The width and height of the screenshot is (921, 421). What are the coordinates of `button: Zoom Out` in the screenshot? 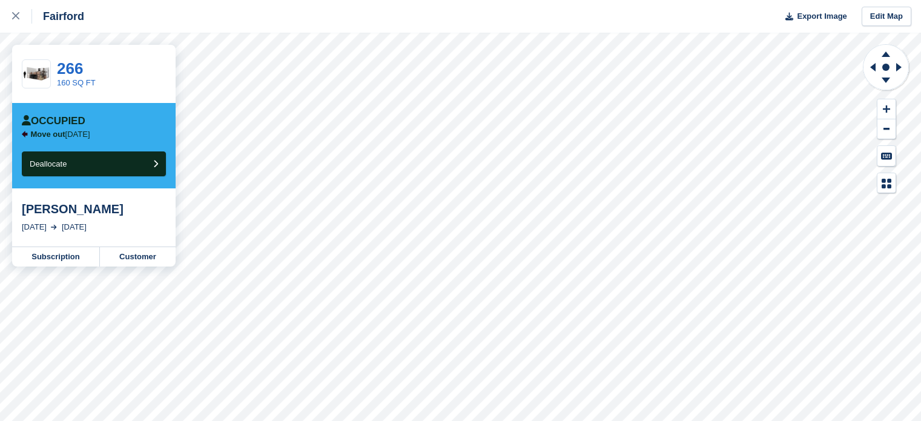 It's located at (886, 129).